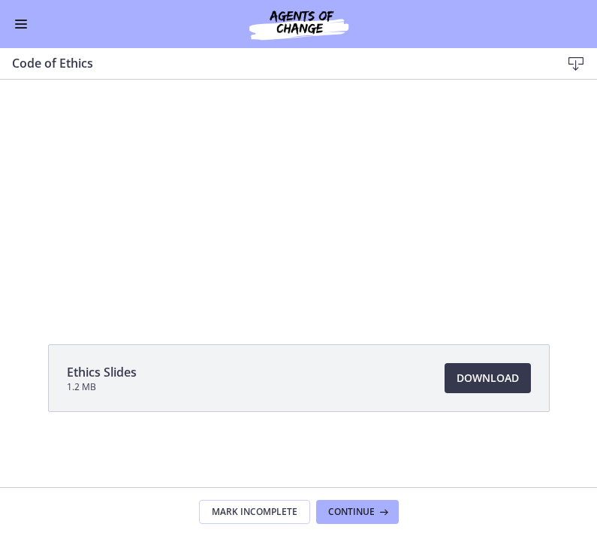 The image size is (597, 536). Describe the element at coordinates (487, 378) in the screenshot. I see `a: Download` at that location.